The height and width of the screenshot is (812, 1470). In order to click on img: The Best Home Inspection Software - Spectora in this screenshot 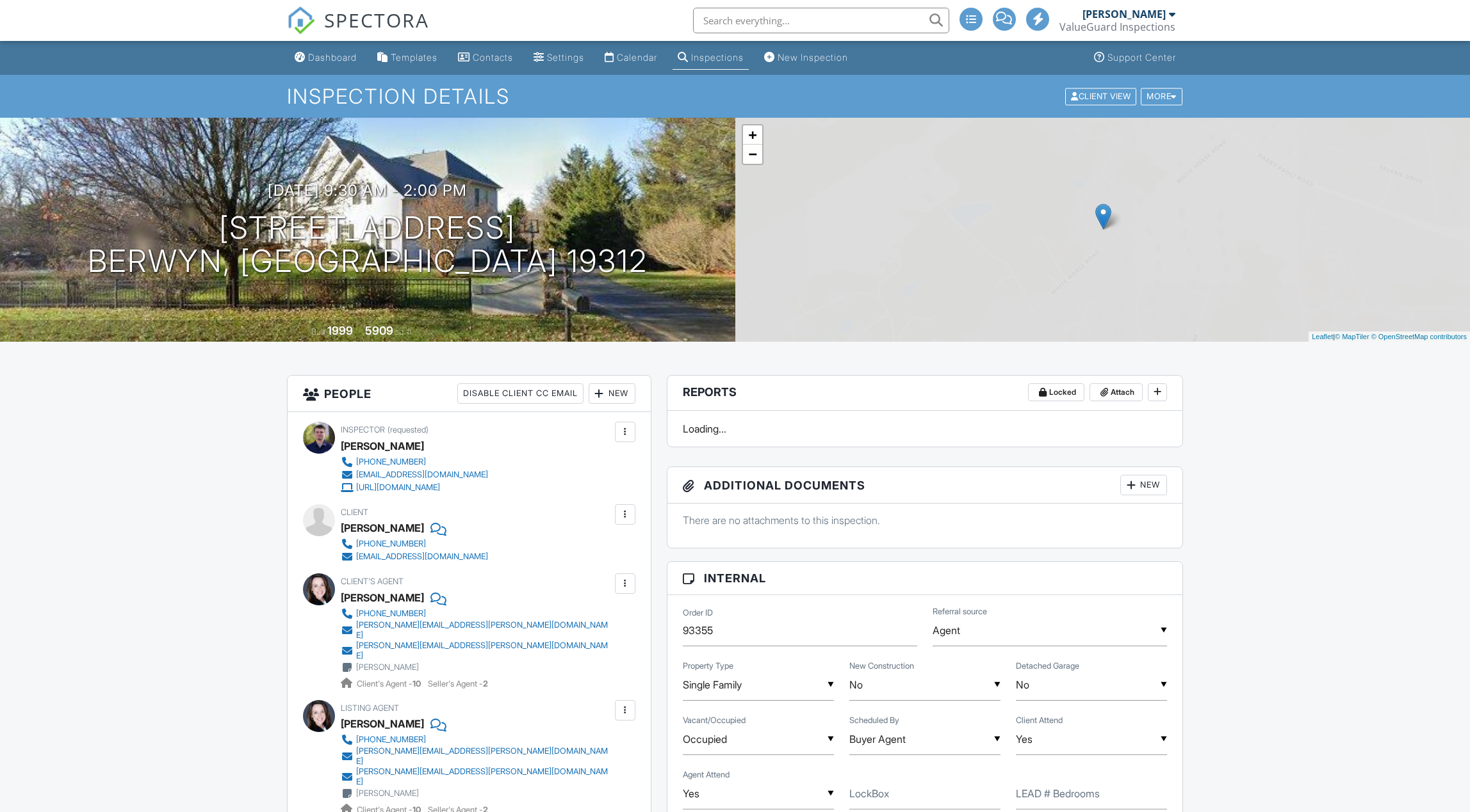, I will do `click(301, 20)`.